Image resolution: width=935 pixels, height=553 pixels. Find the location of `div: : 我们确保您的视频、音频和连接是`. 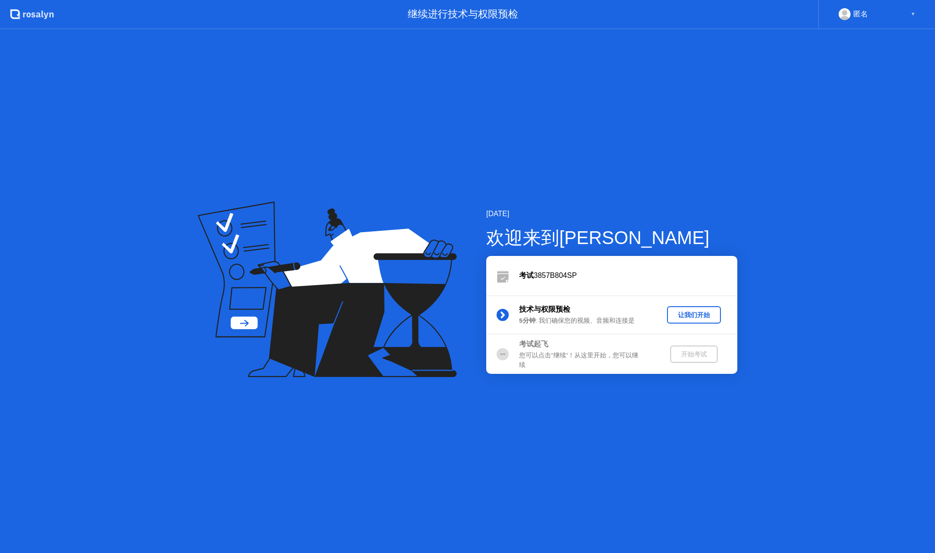

div: : 我们确保您的视频、音频和连接是 is located at coordinates (585, 321).